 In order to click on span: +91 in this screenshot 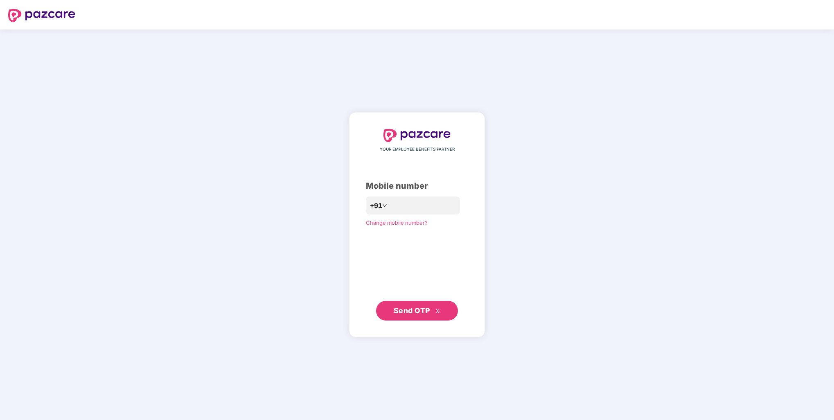, I will do `click(376, 205)`.